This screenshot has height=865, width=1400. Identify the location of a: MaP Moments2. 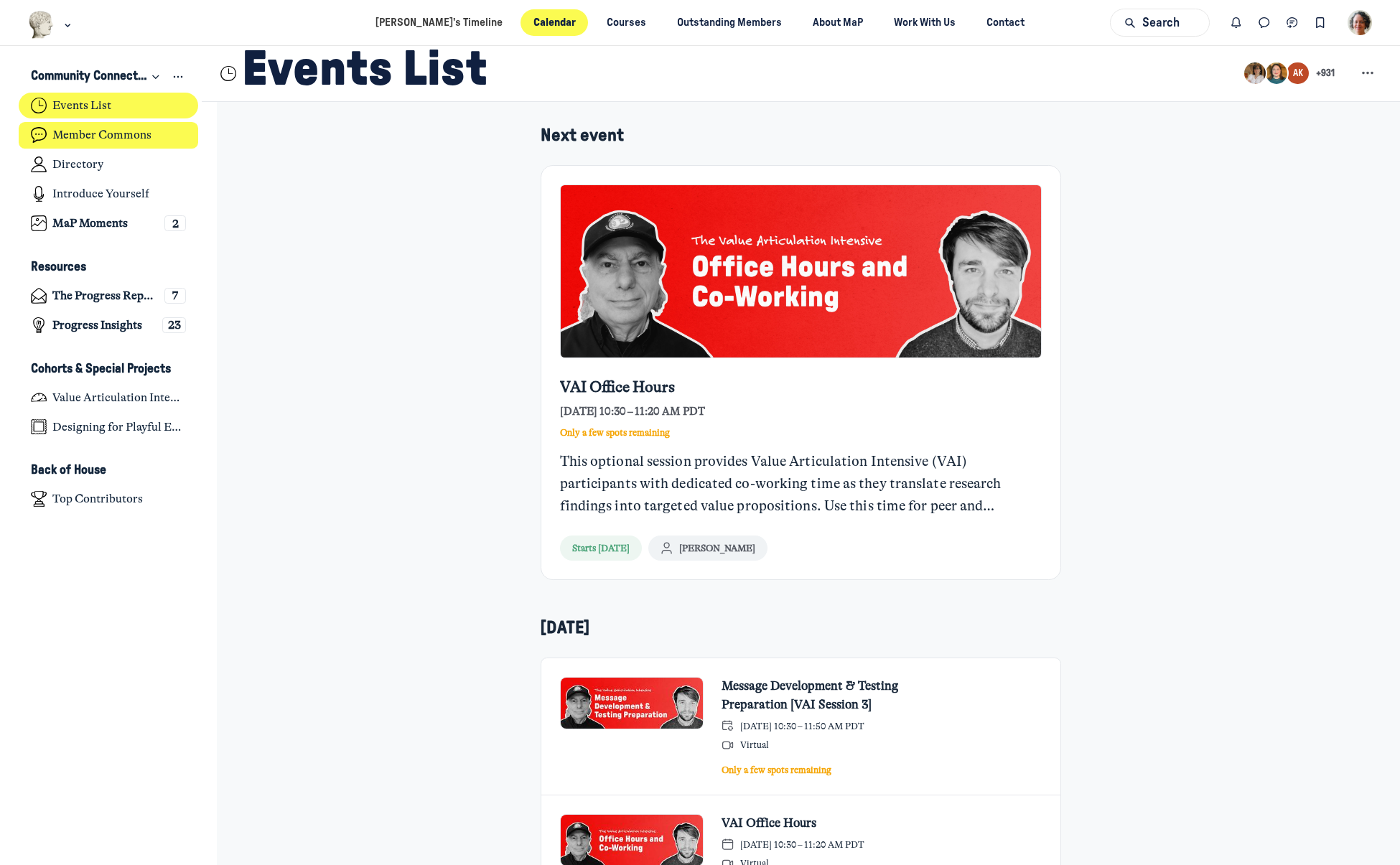
(109, 223).